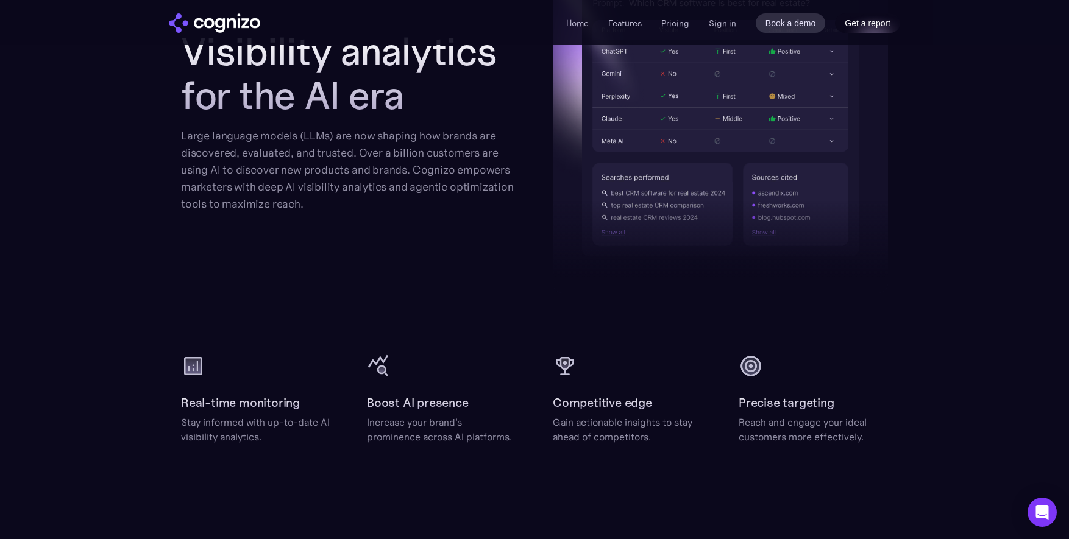  What do you see at coordinates (214, 23) in the screenshot?
I see `a: home` at bounding box center [214, 23].